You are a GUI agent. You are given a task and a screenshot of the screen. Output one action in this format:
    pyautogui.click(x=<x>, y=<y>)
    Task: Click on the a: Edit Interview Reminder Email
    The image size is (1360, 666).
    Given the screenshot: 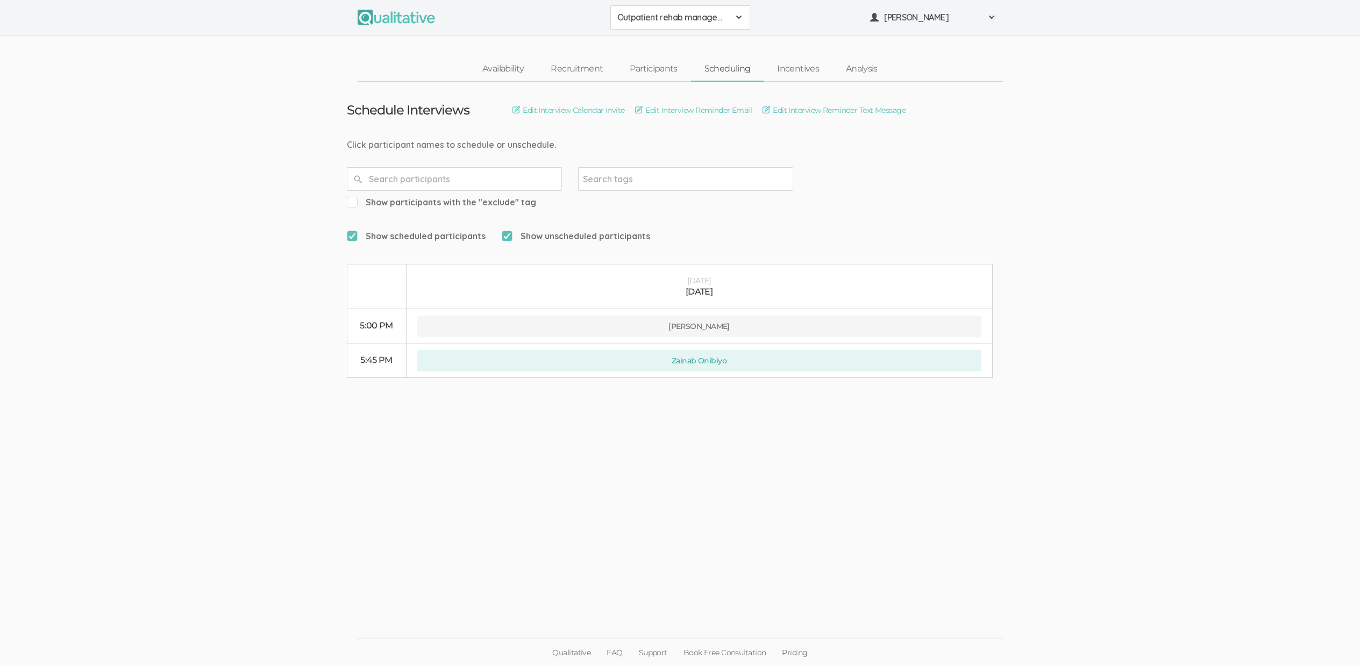 What is the action you would take?
    pyautogui.click(x=693, y=110)
    